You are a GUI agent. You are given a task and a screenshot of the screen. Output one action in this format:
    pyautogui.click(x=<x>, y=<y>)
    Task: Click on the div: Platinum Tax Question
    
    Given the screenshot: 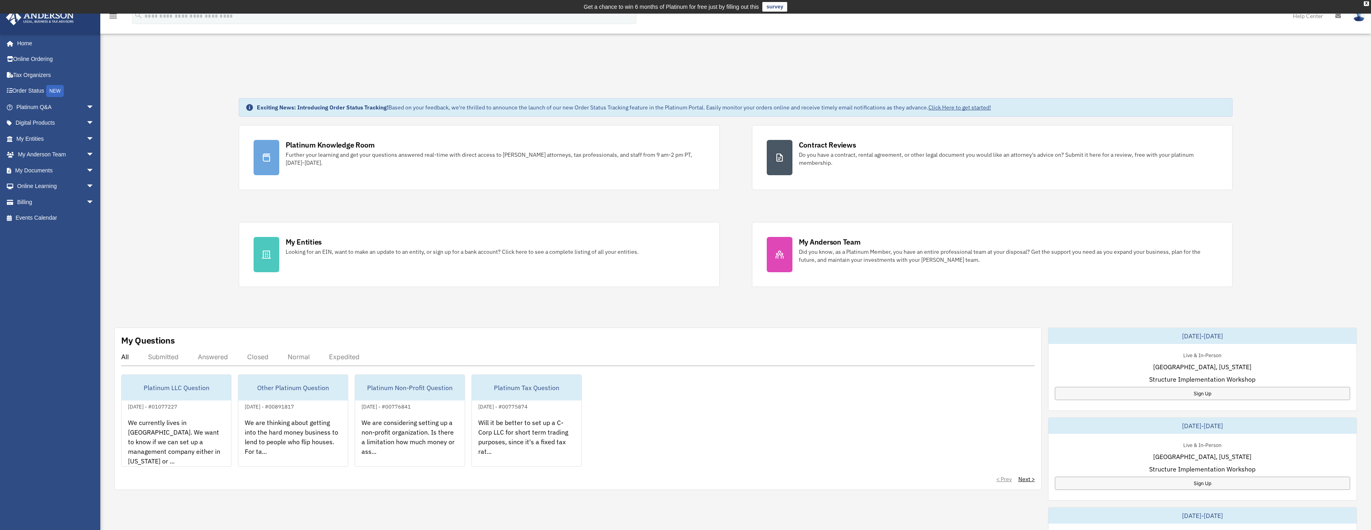 What is the action you would take?
    pyautogui.click(x=526, y=388)
    